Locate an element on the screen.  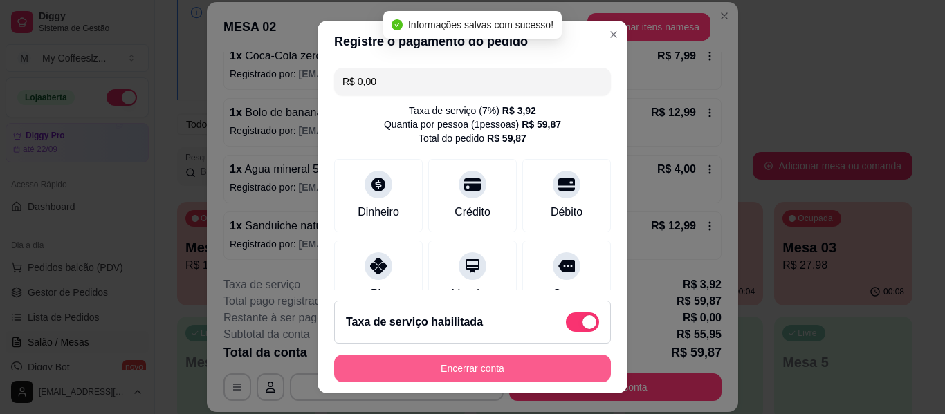
div: Pix is located at coordinates (378, 294).